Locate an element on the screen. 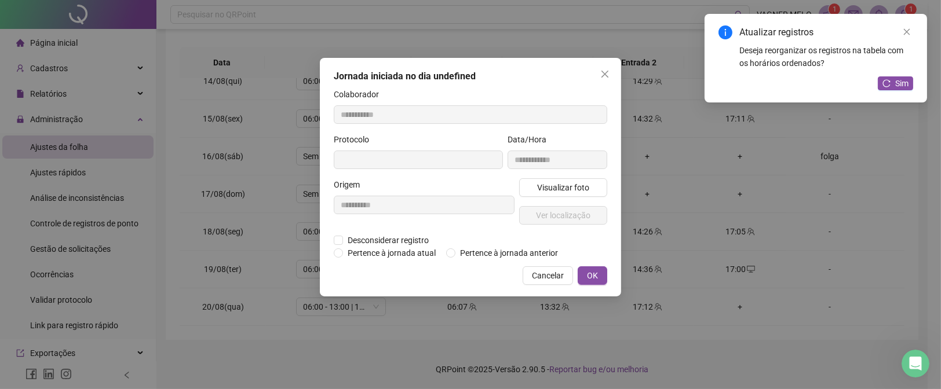 This screenshot has width=941, height=389. span: reload is located at coordinates (887, 83).